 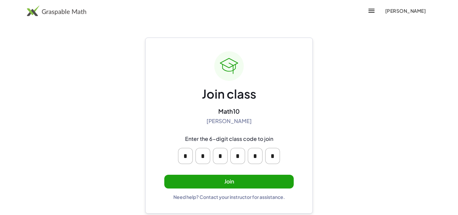 What do you see at coordinates (229, 94) in the screenshot?
I see `div: Join class` at bounding box center [229, 94].